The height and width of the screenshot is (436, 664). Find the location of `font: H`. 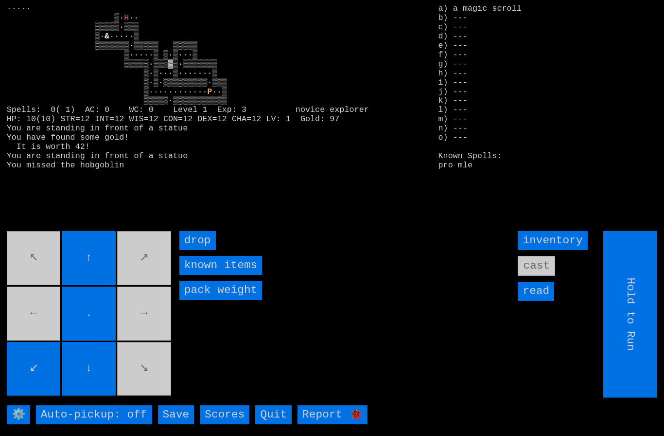

font: H is located at coordinates (126, 18).